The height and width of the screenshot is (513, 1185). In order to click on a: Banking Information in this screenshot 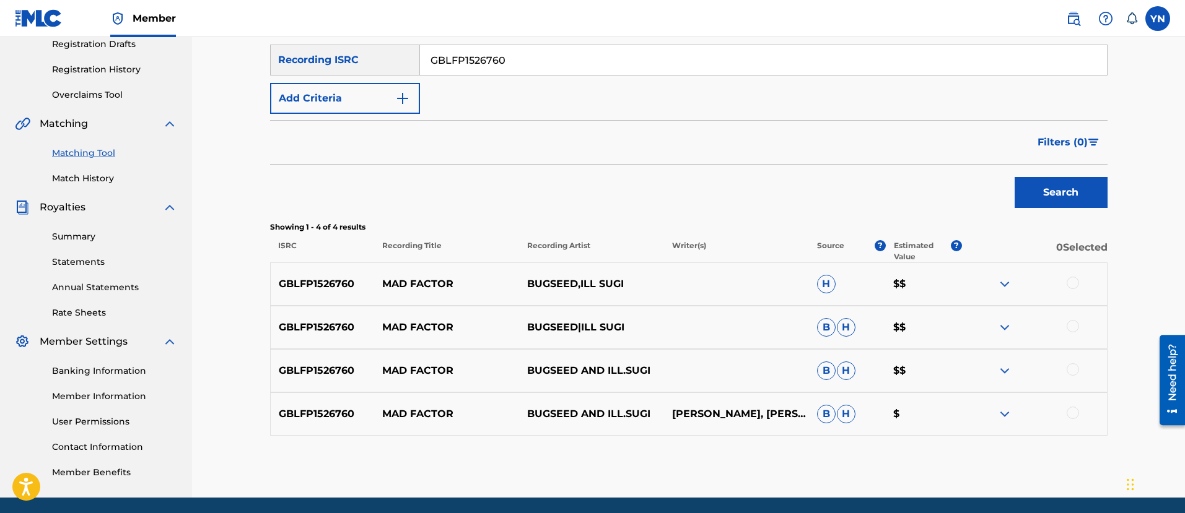, I will do `click(115, 371)`.